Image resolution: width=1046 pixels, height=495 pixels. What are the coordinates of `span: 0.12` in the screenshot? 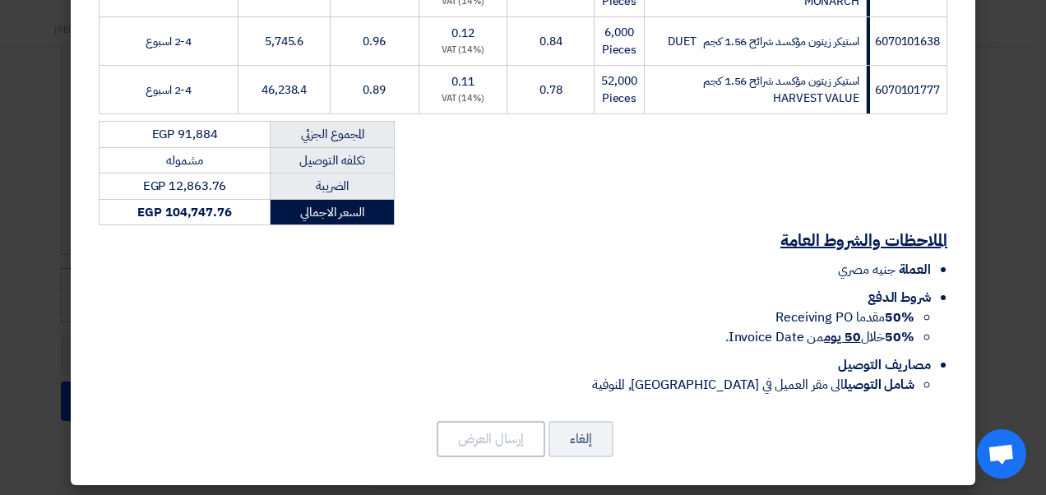 It's located at (463, 33).